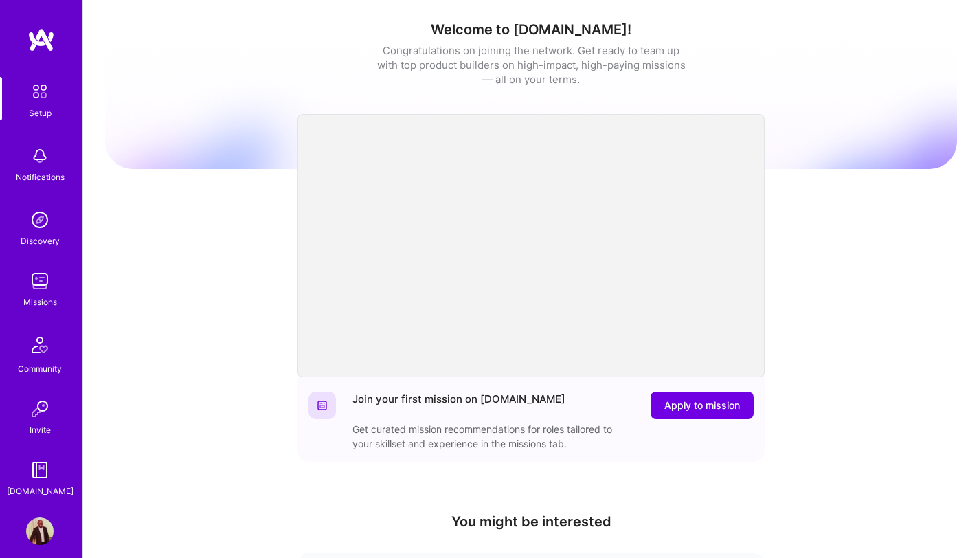 This screenshot has width=979, height=558. What do you see at coordinates (40, 302) in the screenshot?
I see `div: Missions` at bounding box center [40, 302].